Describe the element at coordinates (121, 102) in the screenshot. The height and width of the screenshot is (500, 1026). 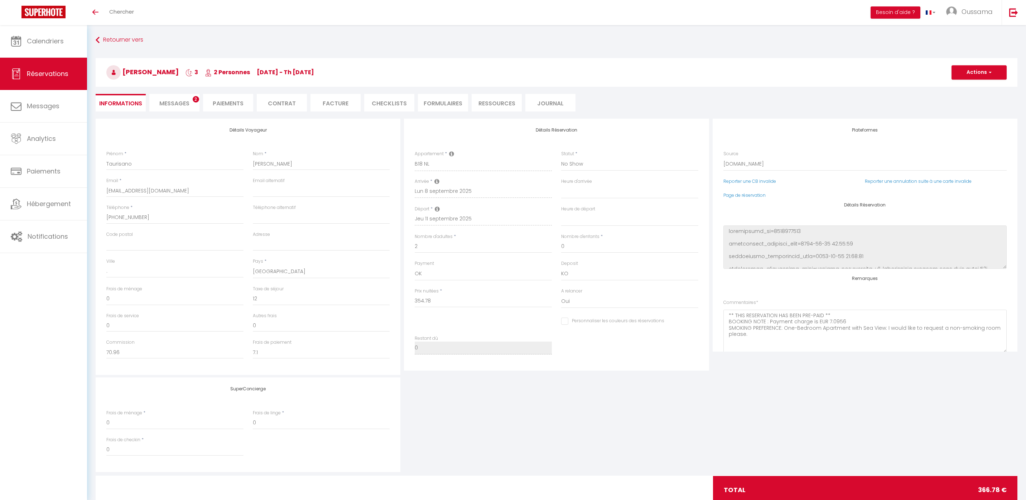
I see `li: Informations` at that location.